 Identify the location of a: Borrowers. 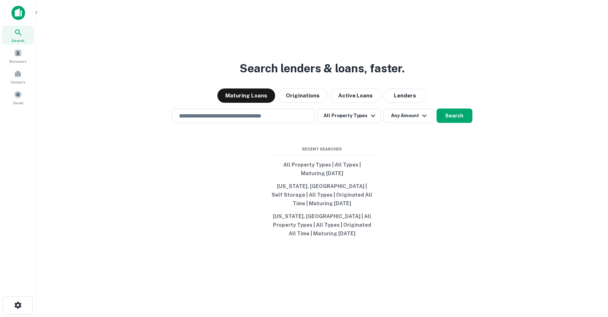
(18, 56).